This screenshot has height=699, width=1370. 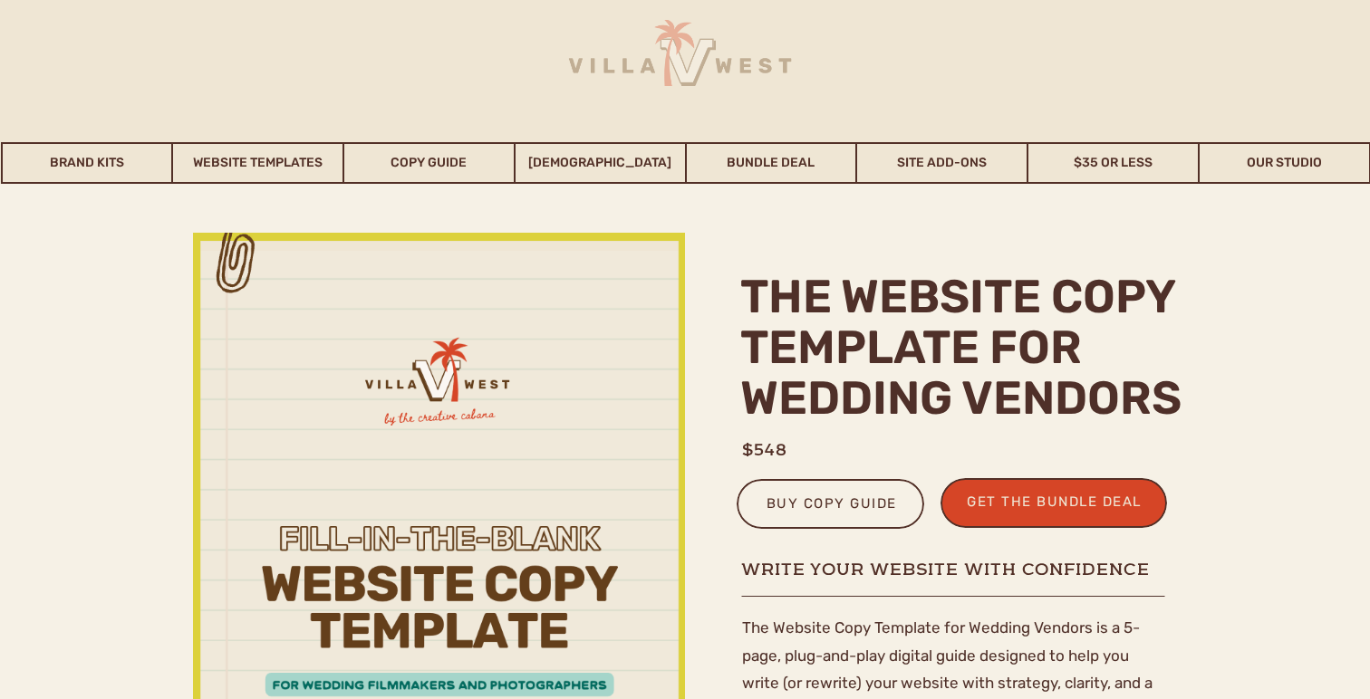 What do you see at coordinates (790, 449) in the screenshot?
I see `h1: $548` at bounding box center [790, 449].